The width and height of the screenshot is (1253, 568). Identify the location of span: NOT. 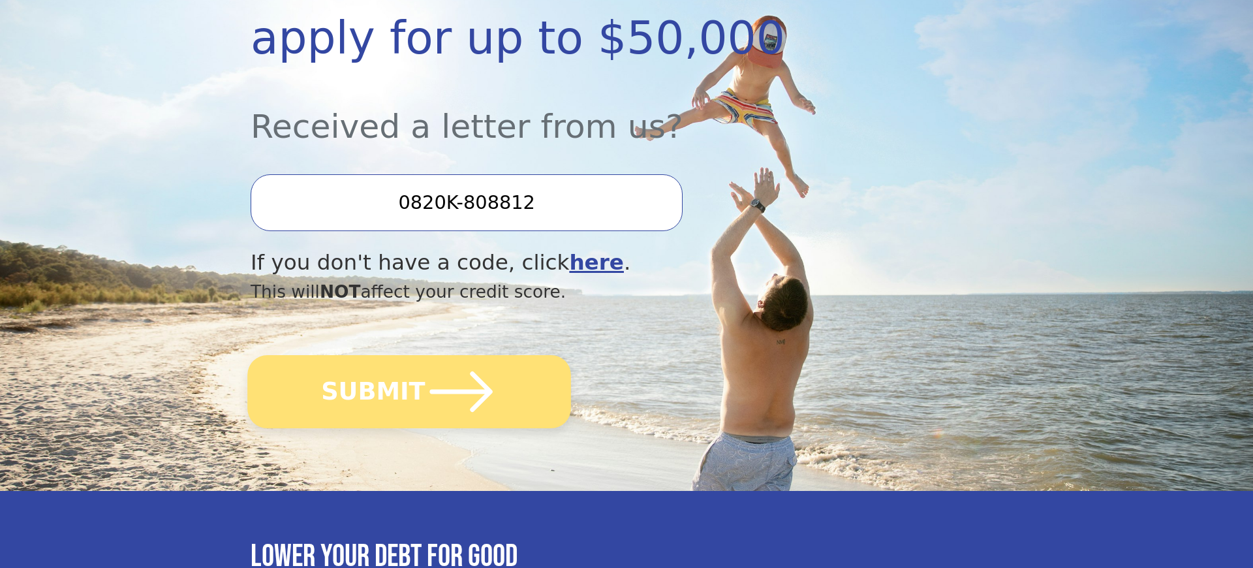
(340, 291).